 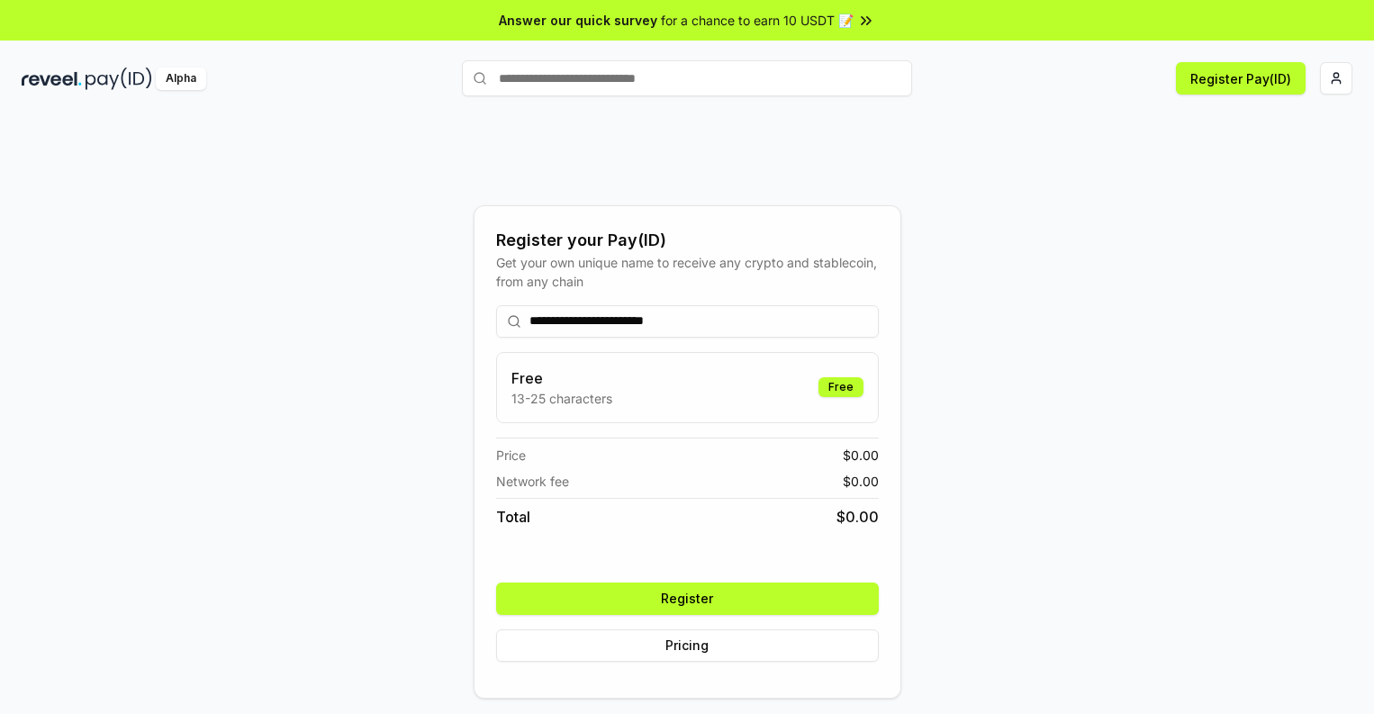 I want to click on button: Register, so click(x=687, y=599).